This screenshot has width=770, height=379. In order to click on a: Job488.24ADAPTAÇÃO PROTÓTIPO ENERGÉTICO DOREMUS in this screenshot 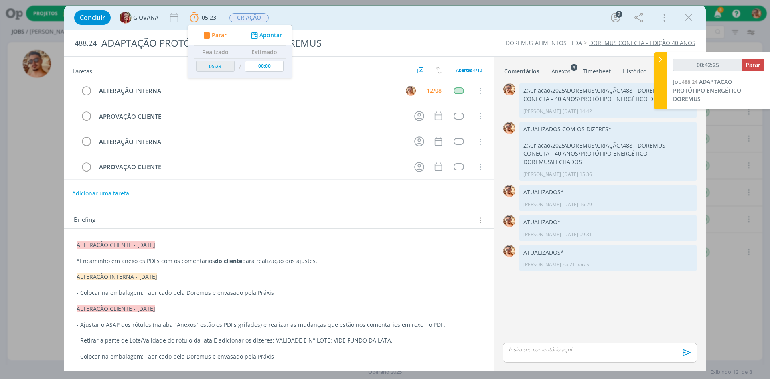, I will do `click(707, 90)`.